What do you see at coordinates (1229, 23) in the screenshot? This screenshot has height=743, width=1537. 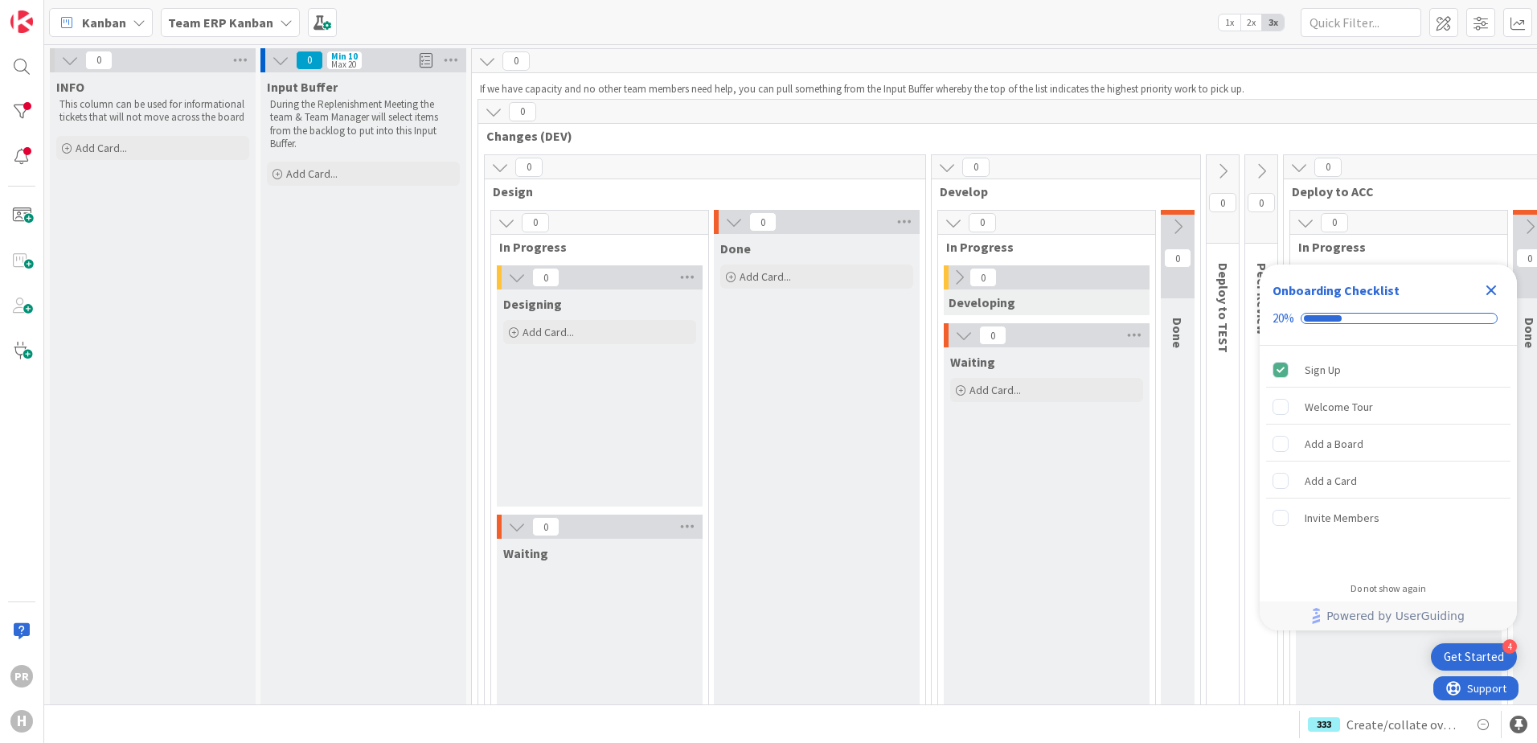 I see `span: 1x` at bounding box center [1229, 23].